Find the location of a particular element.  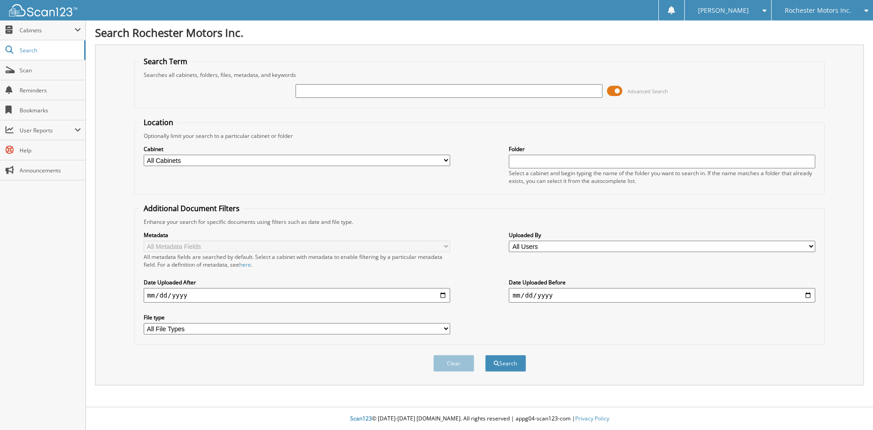

input: start is located at coordinates (297, 295).